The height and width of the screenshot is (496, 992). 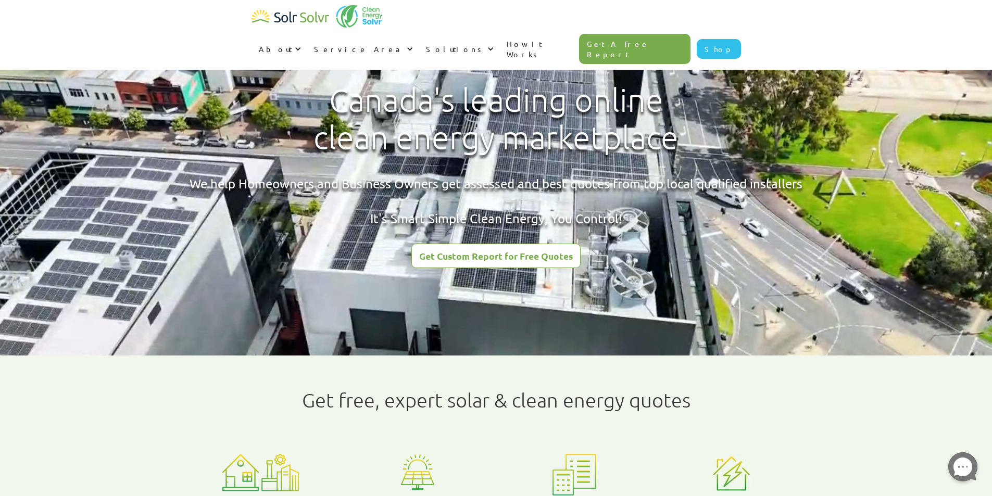 What do you see at coordinates (496, 400) in the screenshot?
I see `h1: Get free, expert solar & clean energy quotes` at bounding box center [496, 400].